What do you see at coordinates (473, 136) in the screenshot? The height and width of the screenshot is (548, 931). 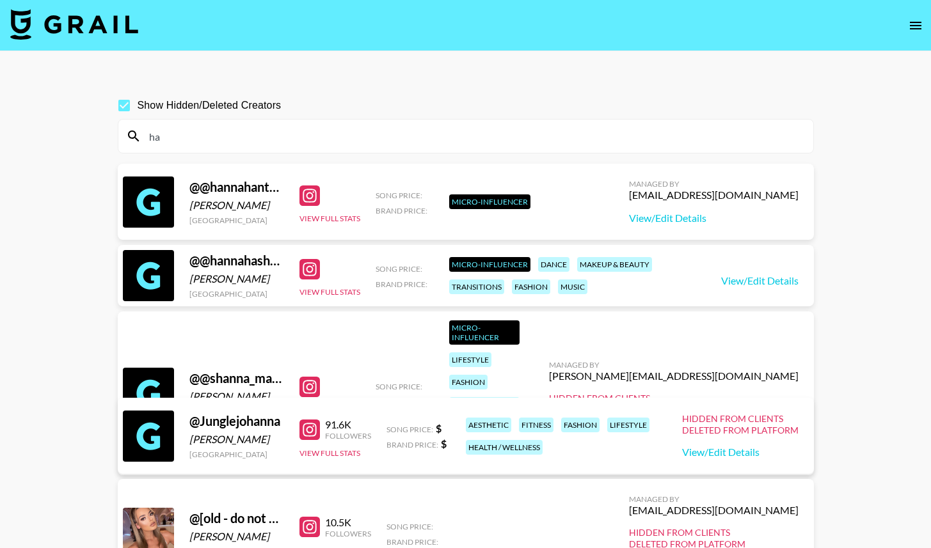 I see `input: Search by User Name` at bounding box center [473, 136].